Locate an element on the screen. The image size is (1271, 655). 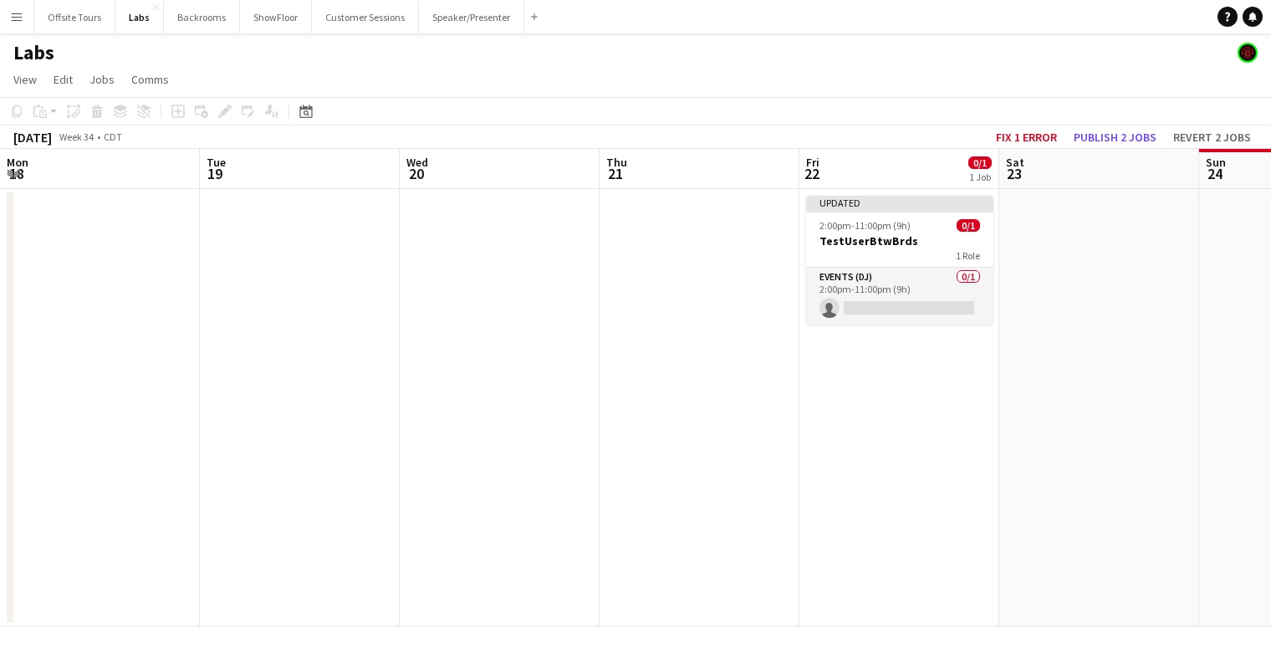
span: Sat is located at coordinates (1015, 162).